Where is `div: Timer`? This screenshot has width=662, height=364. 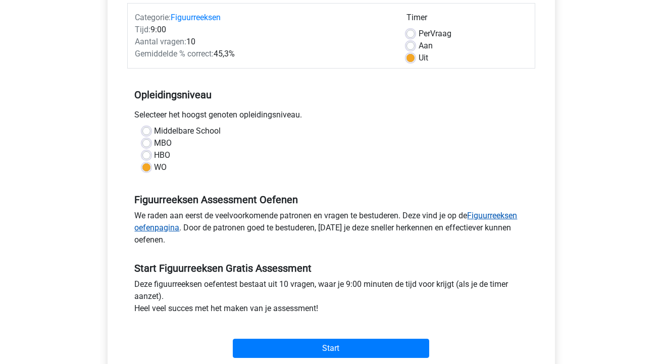 div: Timer is located at coordinates (466, 20).